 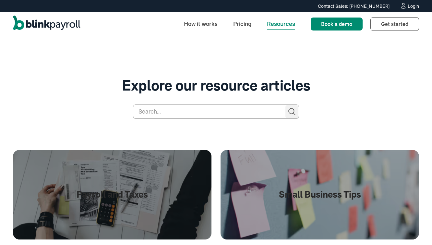 What do you see at coordinates (337, 24) in the screenshot?
I see `a: Book a demo` at bounding box center [337, 24].